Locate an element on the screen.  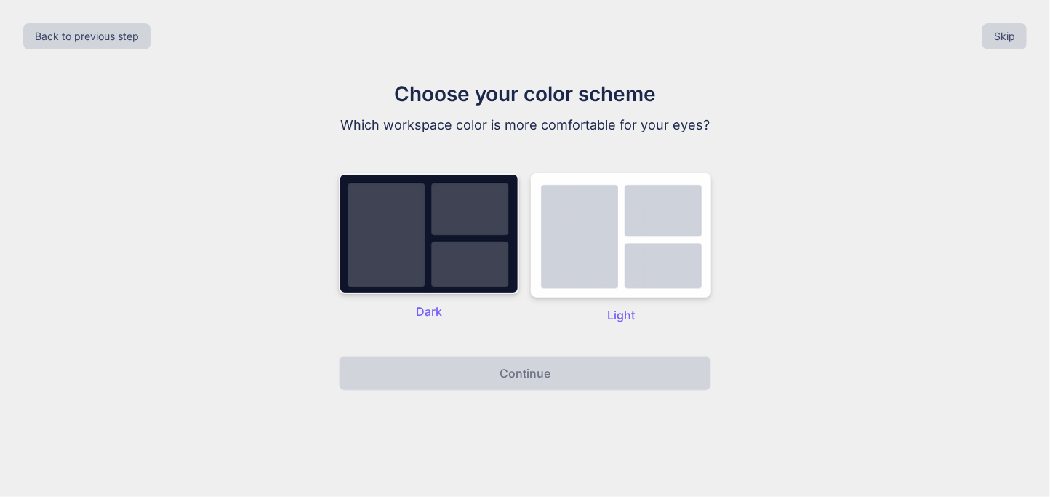
button: Back to previous step is located at coordinates (87, 36).